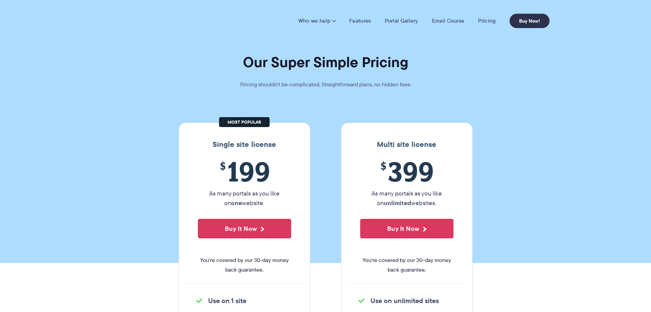 The height and width of the screenshot is (312, 651). Describe the element at coordinates (237, 202) in the screenshot. I see `strong: one` at that location.